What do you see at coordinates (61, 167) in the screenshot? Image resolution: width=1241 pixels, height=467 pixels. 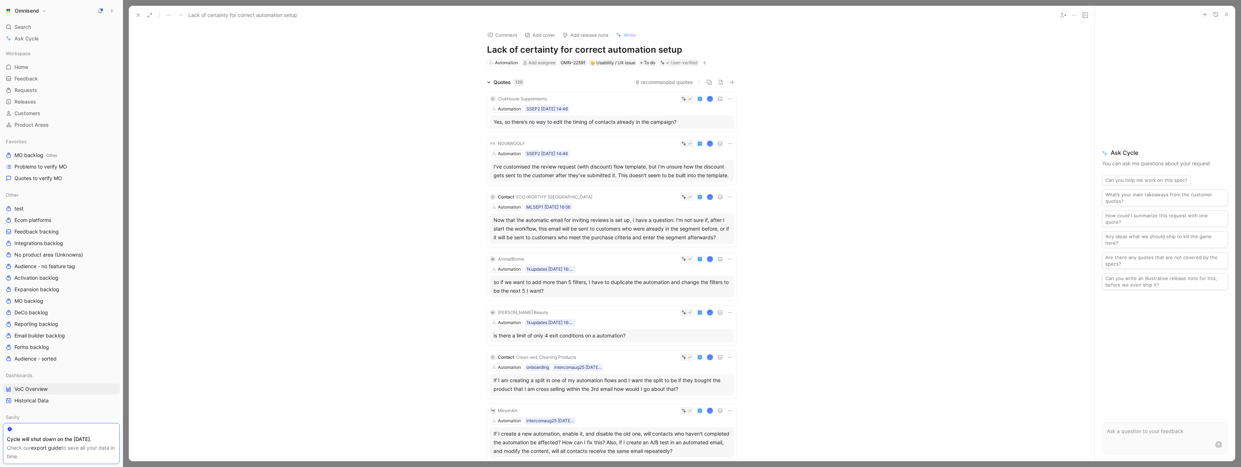 I see `a: Problems to verify MO` at bounding box center [61, 167].